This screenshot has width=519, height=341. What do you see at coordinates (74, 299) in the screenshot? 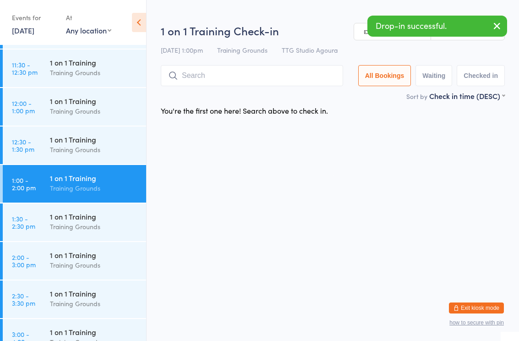
I see `a: 2:30 -3:30 pm1 on 1 TrainingTraining Grounds` at bounding box center [74, 299].